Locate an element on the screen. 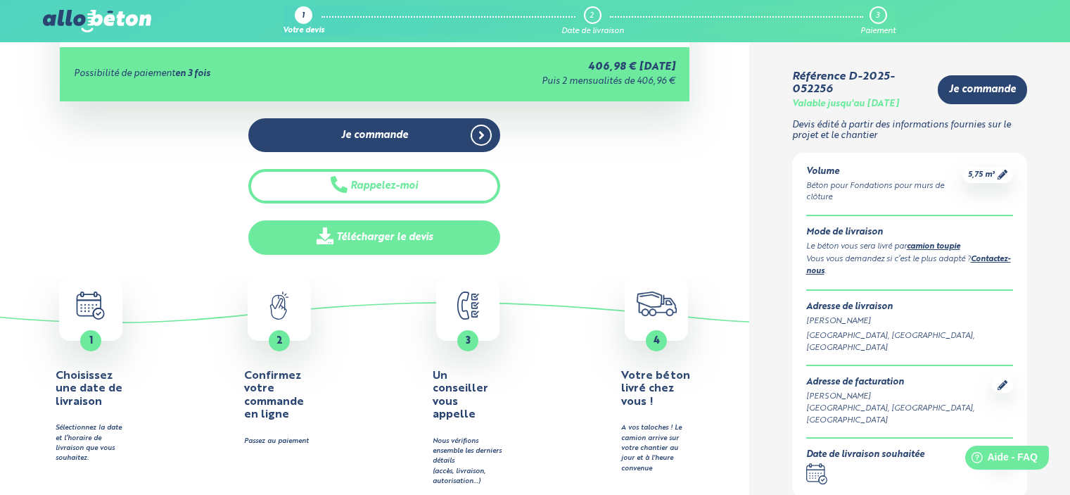 The image size is (1070, 495). span: 2 is located at coordinates (279, 340).